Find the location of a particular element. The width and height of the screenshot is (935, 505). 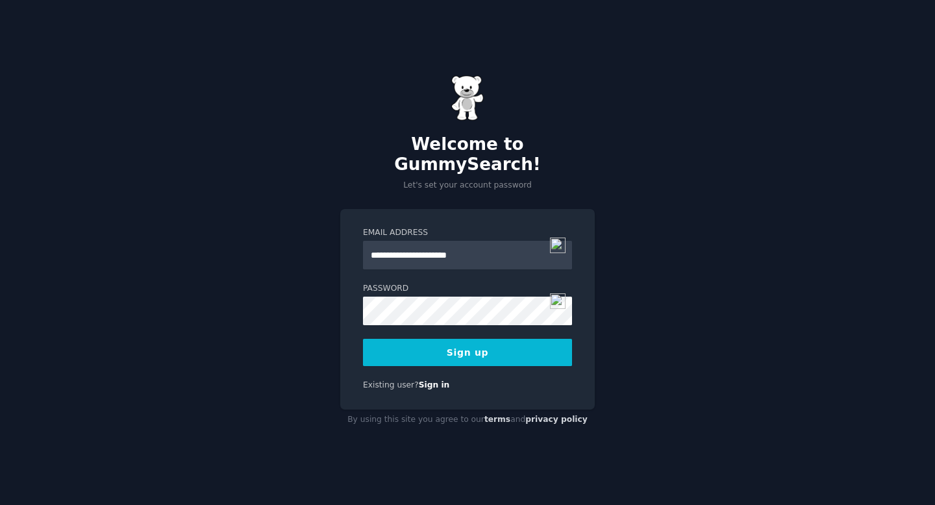

label: Email Address is located at coordinates (467, 233).